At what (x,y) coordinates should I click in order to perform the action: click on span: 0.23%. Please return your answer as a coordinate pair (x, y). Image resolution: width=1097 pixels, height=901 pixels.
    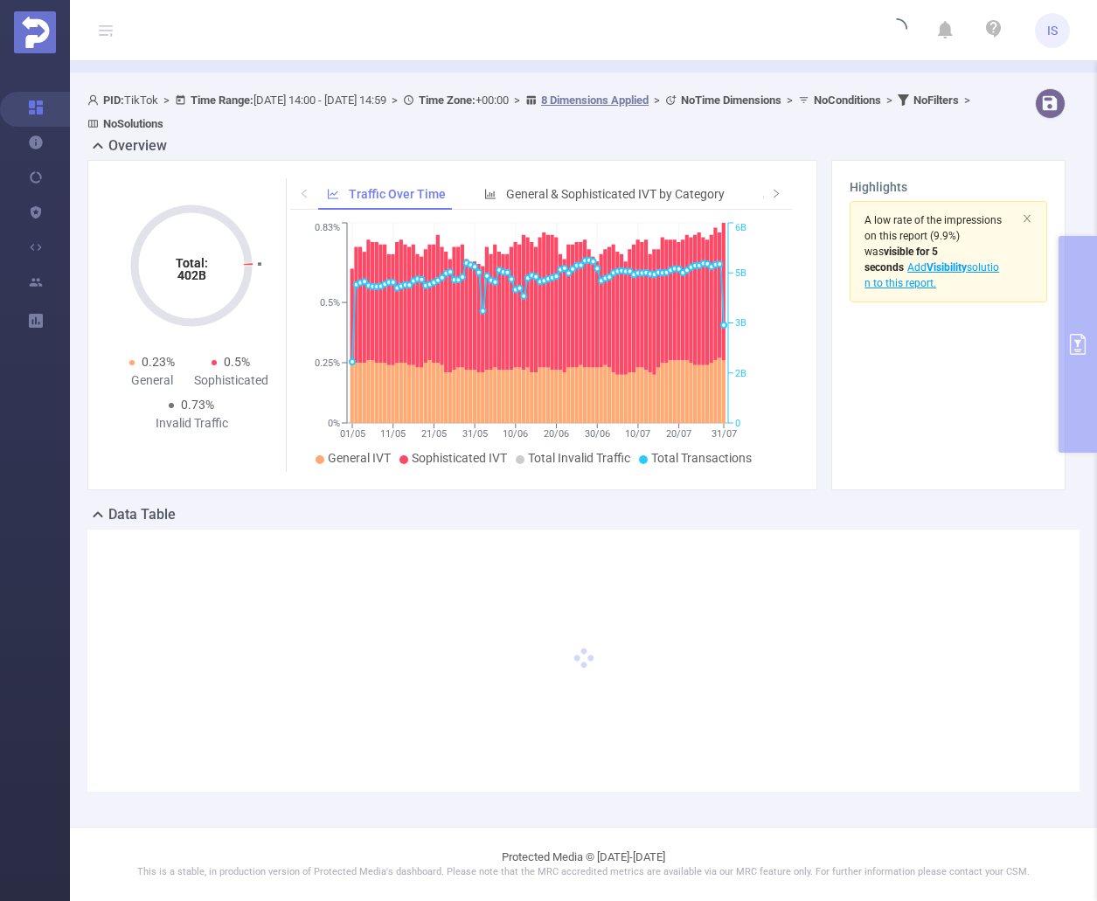
    Looking at the image, I should click on (158, 362).